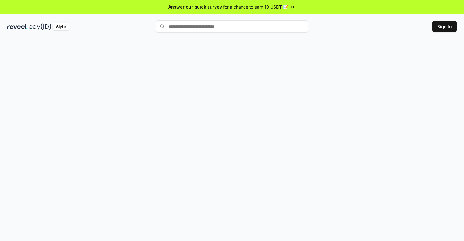 This screenshot has width=464, height=241. Describe the element at coordinates (40, 26) in the screenshot. I see `img: pay_id` at that location.